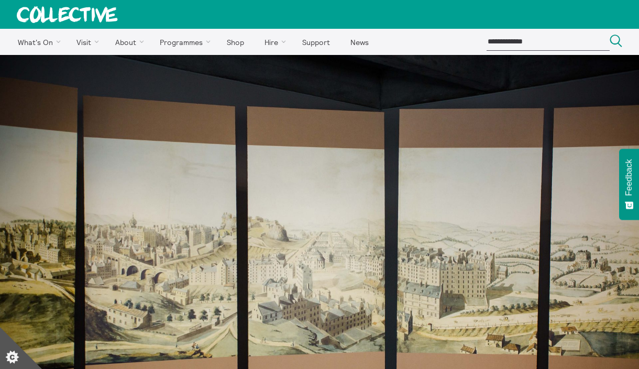 The image size is (639, 369). What do you see at coordinates (316, 42) in the screenshot?
I see `a: Support` at bounding box center [316, 42].